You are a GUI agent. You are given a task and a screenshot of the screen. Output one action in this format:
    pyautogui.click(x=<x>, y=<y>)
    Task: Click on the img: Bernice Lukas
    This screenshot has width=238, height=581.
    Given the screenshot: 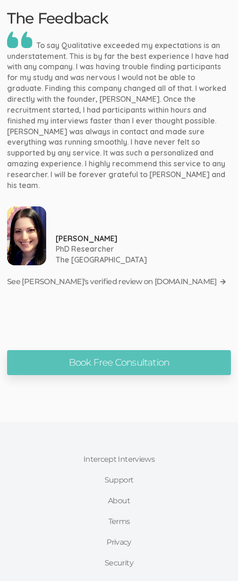 What is the action you would take?
    pyautogui.click(x=26, y=236)
    